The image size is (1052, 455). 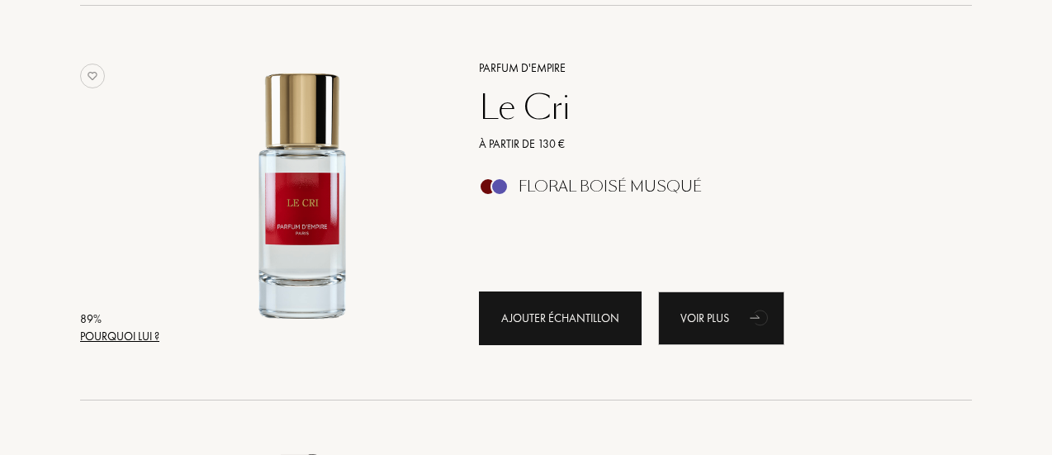 What do you see at coordinates (92, 76) in the screenshot?
I see `img: no_like_p.png` at bounding box center [92, 76].